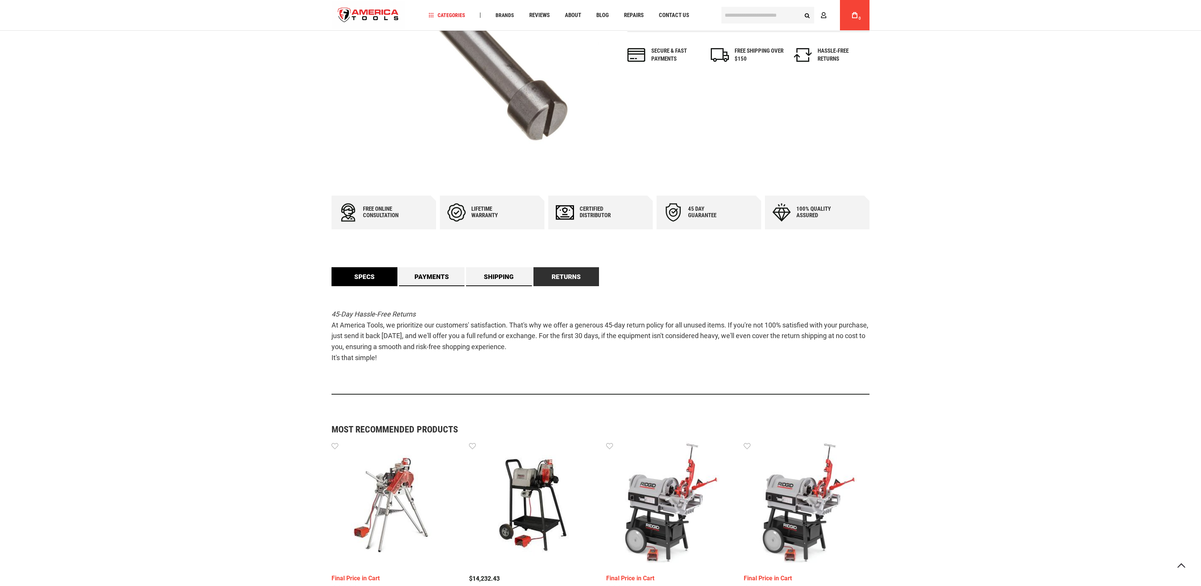  What do you see at coordinates (602, 15) in the screenshot?
I see `a: Blog` at bounding box center [602, 15].